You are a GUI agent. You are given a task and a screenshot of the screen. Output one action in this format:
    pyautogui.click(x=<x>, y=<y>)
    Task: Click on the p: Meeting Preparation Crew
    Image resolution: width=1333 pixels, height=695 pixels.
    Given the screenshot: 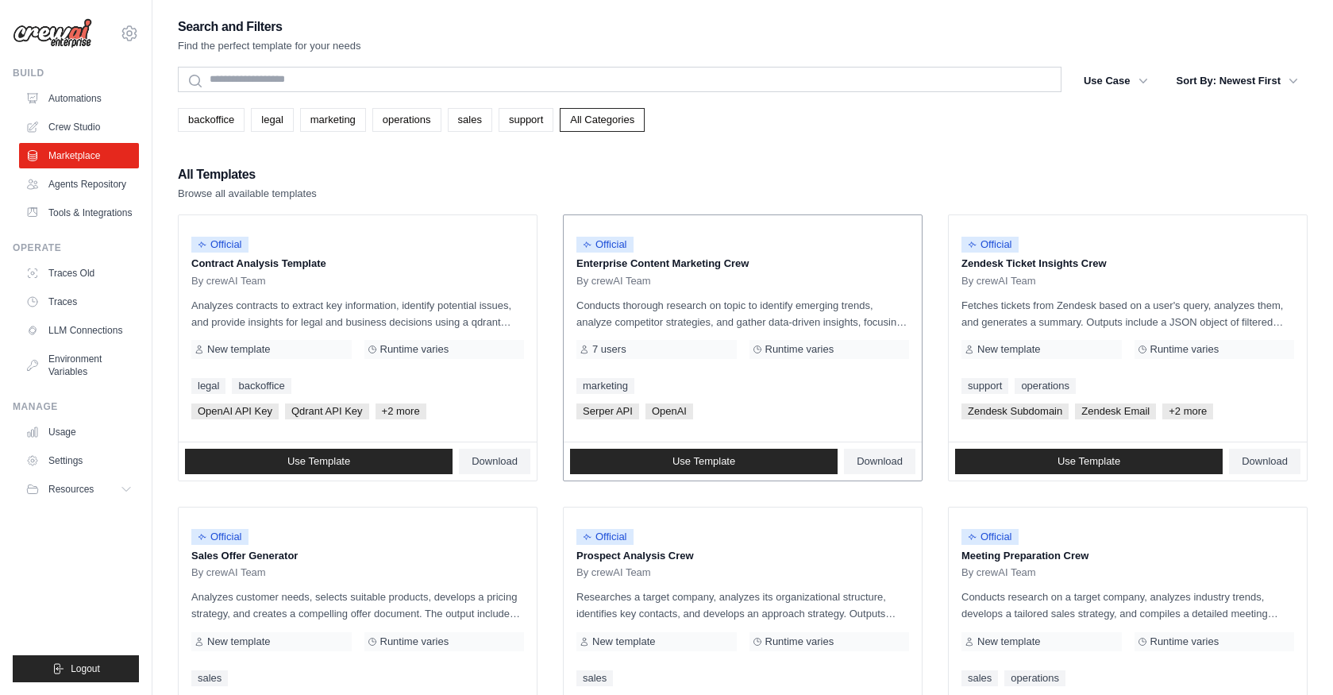 What is the action you would take?
    pyautogui.click(x=1128, y=556)
    